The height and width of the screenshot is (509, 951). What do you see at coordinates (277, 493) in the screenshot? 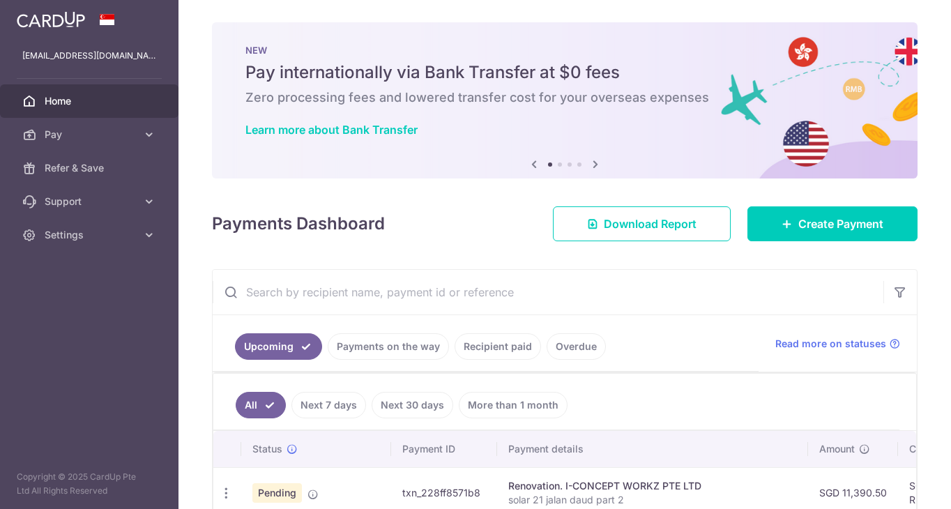
I see `span: Pending` at bounding box center [277, 493].